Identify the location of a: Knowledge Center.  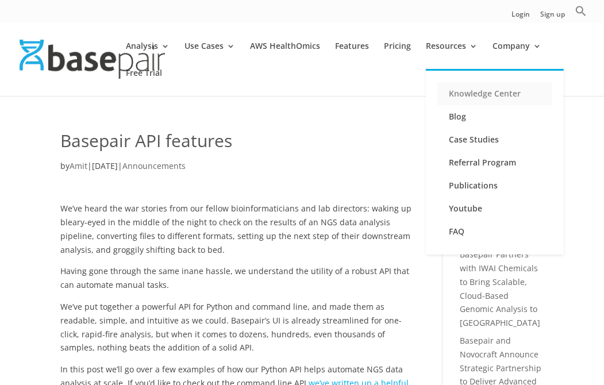
(495, 94).